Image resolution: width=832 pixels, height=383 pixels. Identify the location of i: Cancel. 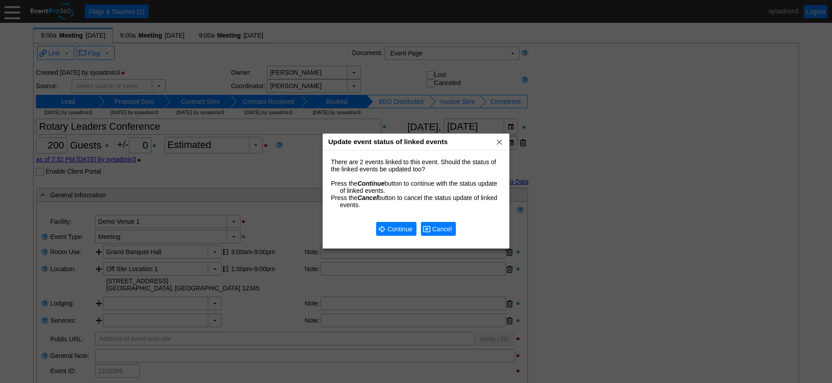
(367, 198).